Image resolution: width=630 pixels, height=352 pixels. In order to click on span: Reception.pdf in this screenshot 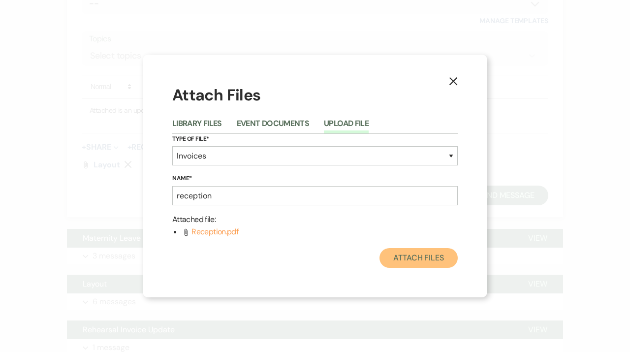, I will do `click(215, 231)`.